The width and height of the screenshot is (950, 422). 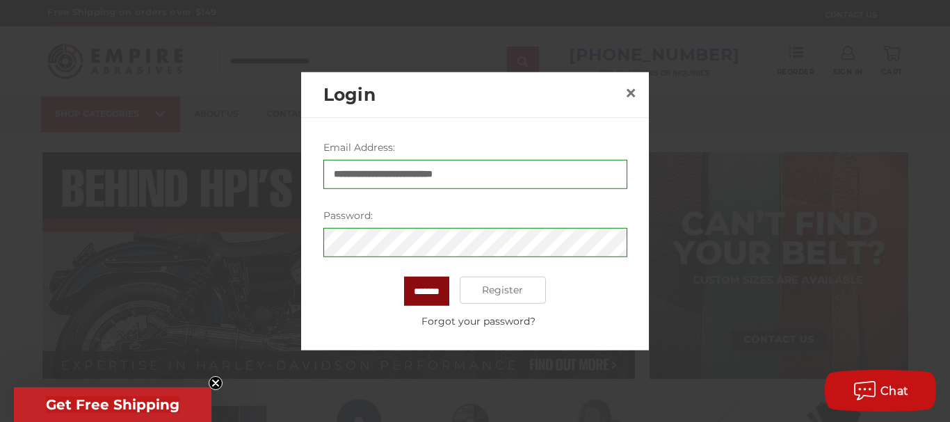 I want to click on a: Close, so click(x=631, y=93).